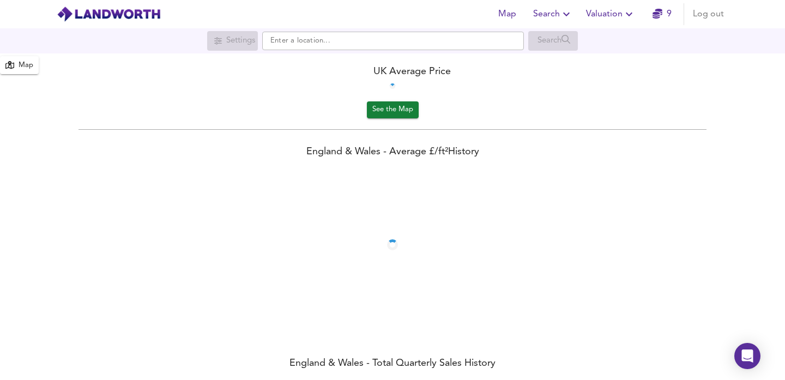 The height and width of the screenshot is (380, 785). I want to click on button: Log out, so click(708, 14).